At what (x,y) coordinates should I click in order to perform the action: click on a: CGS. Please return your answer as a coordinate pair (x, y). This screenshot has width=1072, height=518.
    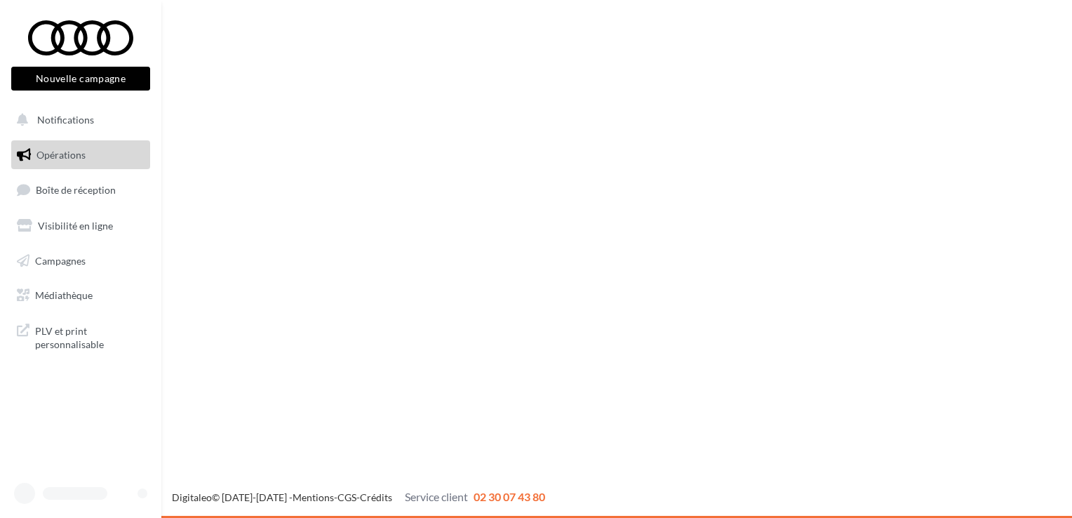
    Looking at the image, I should click on (347, 497).